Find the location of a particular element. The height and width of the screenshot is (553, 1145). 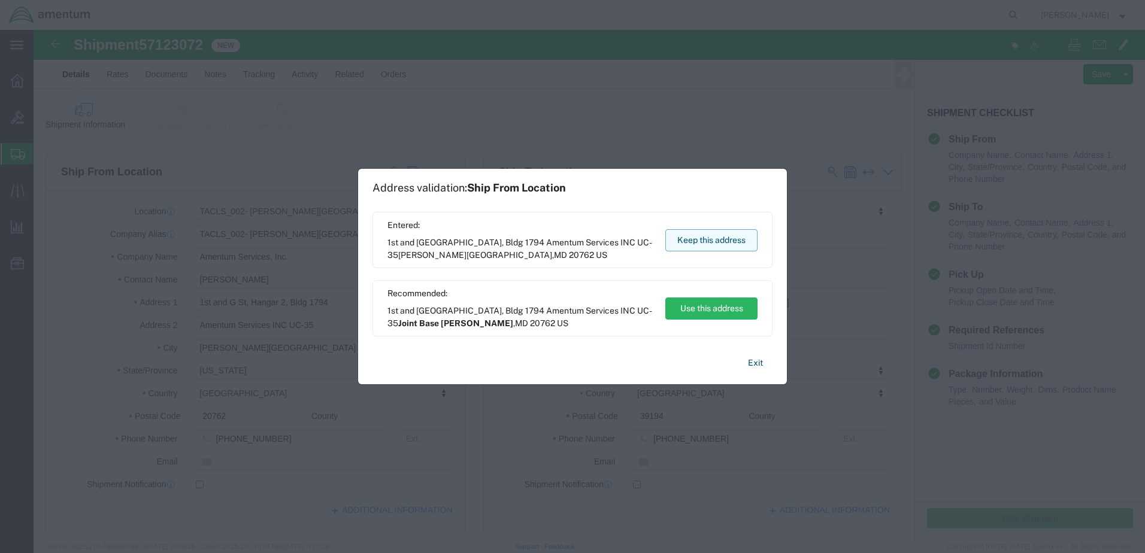

span: Entered: is located at coordinates (520, 225).